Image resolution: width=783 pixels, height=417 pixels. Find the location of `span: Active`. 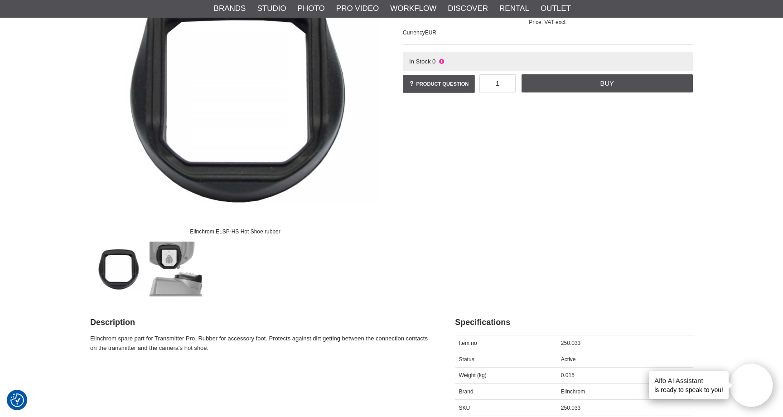

span: Active is located at coordinates (568, 359).